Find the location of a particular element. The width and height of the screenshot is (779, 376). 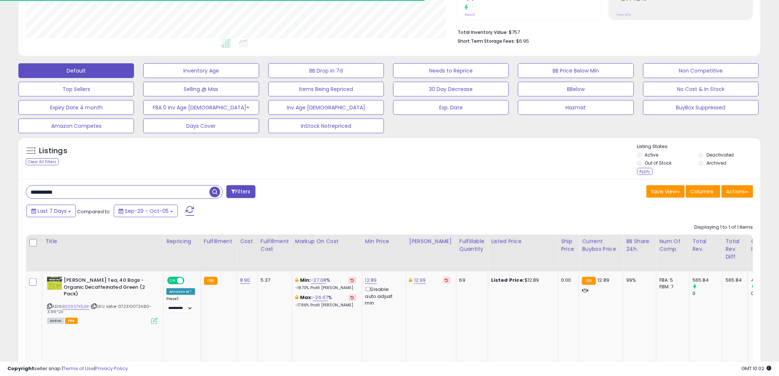

div: Total Rev. is located at coordinates (706, 245).